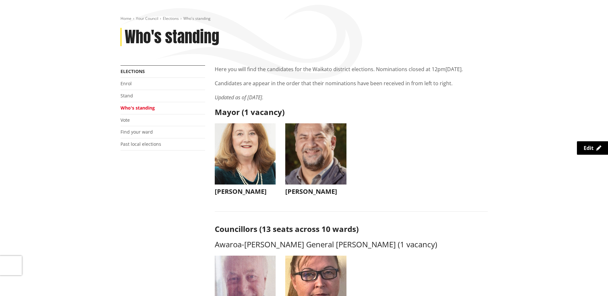  I want to click on nav: breadcrumb, so click(304, 19).